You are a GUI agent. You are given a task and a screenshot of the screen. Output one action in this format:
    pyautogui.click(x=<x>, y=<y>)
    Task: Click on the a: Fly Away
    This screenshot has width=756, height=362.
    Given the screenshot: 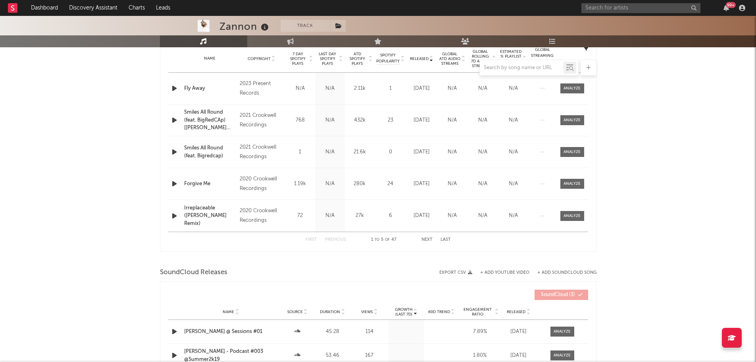 What is the action you would take?
    pyautogui.click(x=210, y=89)
    